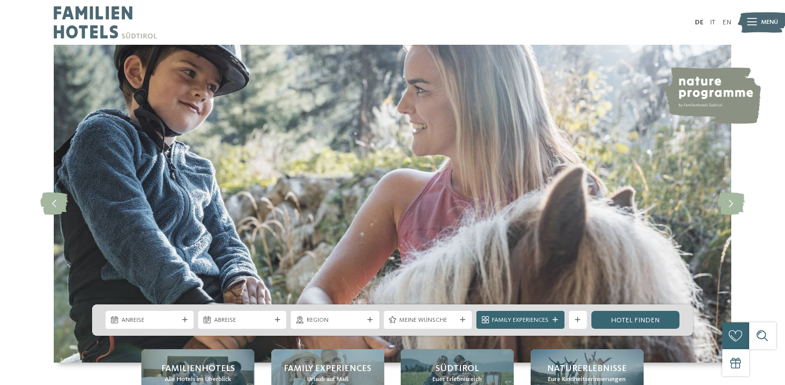 The height and width of the screenshot is (385, 785). I want to click on a: DE, so click(699, 22).